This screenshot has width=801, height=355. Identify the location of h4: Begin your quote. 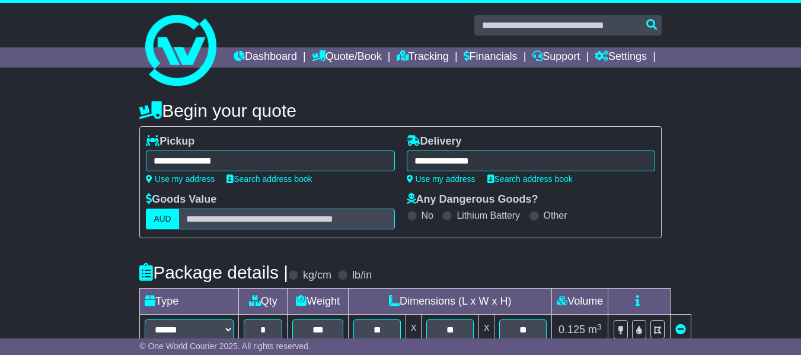
(400, 110).